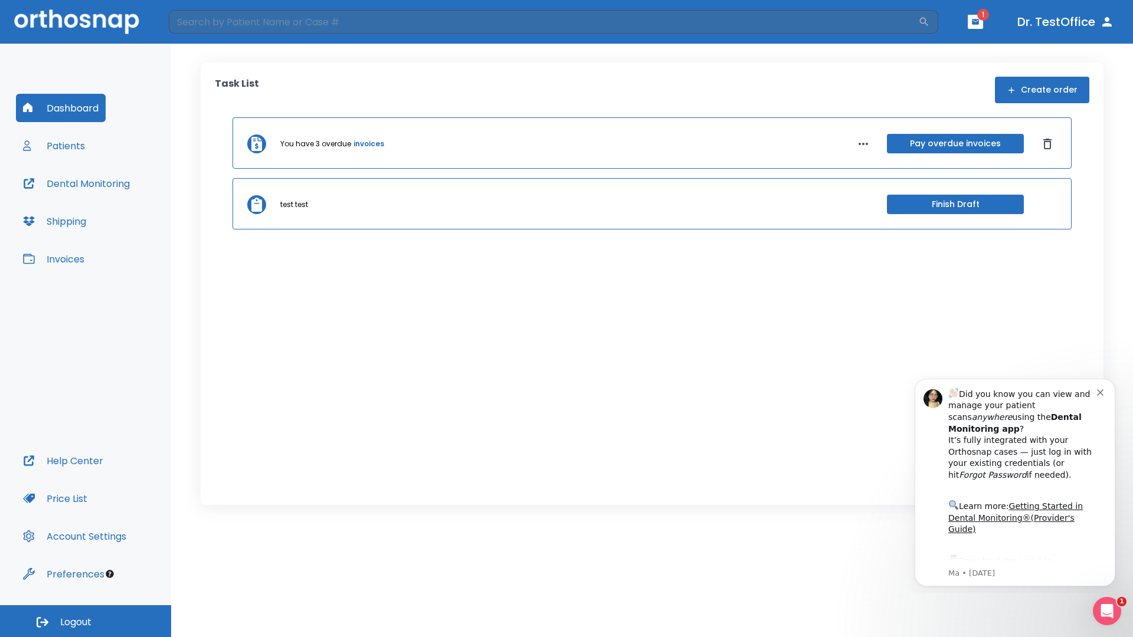 The width and height of the screenshot is (1133, 637). What do you see at coordinates (126, 215) in the screenshot?
I see `div: Download the app: | ​ Let us know if you need help getting started!` at bounding box center [126, 215].